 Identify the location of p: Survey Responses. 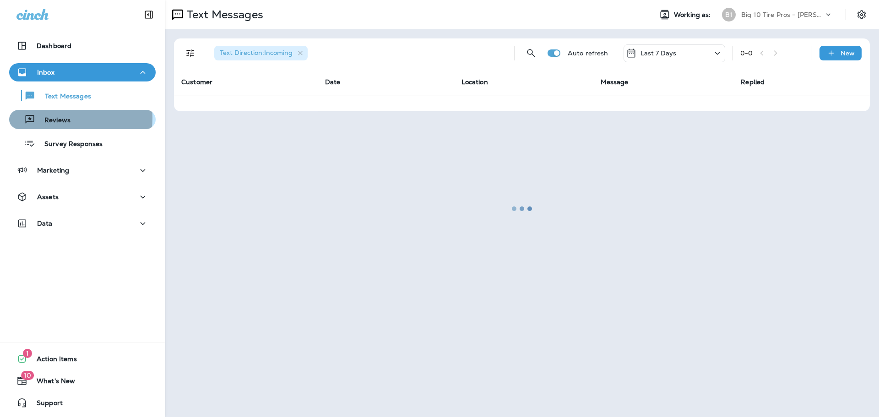
(69, 144).